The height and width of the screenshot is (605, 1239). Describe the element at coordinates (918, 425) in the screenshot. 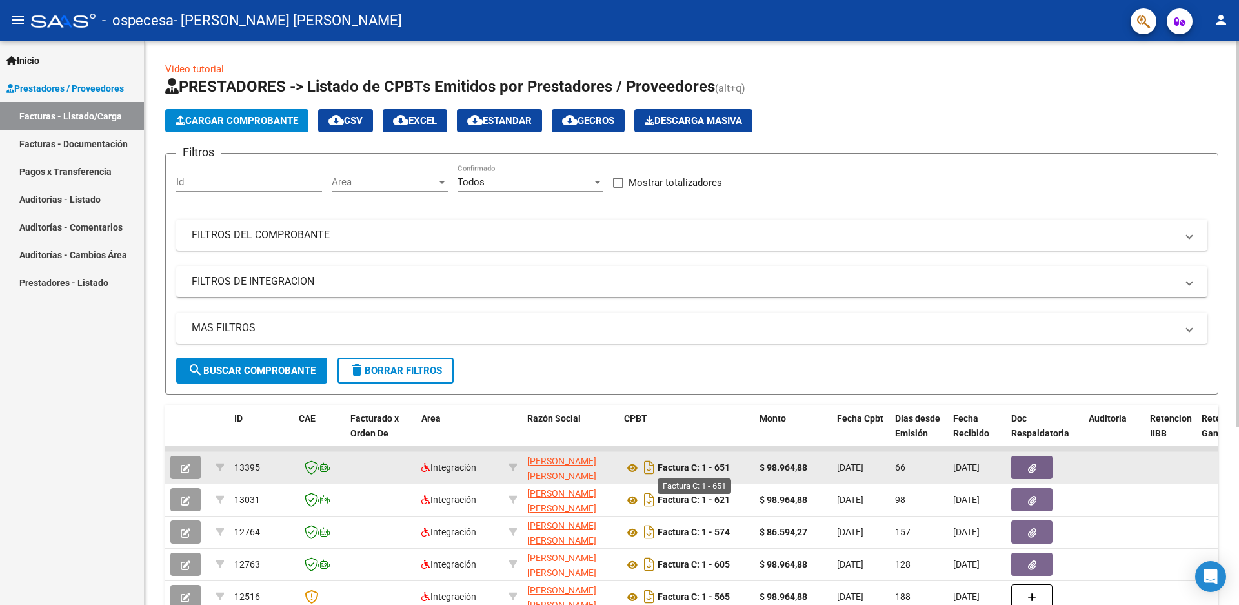

I see `span: Días desde Emisión` at that location.